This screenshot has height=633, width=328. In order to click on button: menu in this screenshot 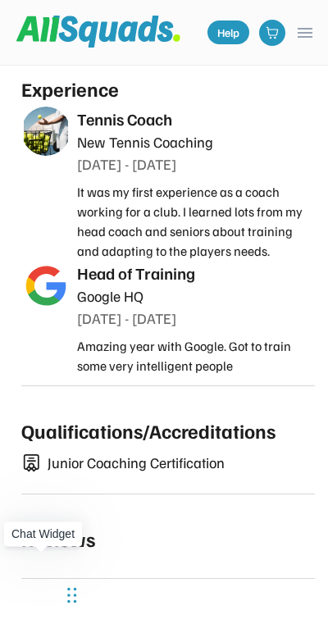, I will do `click(305, 33)`.